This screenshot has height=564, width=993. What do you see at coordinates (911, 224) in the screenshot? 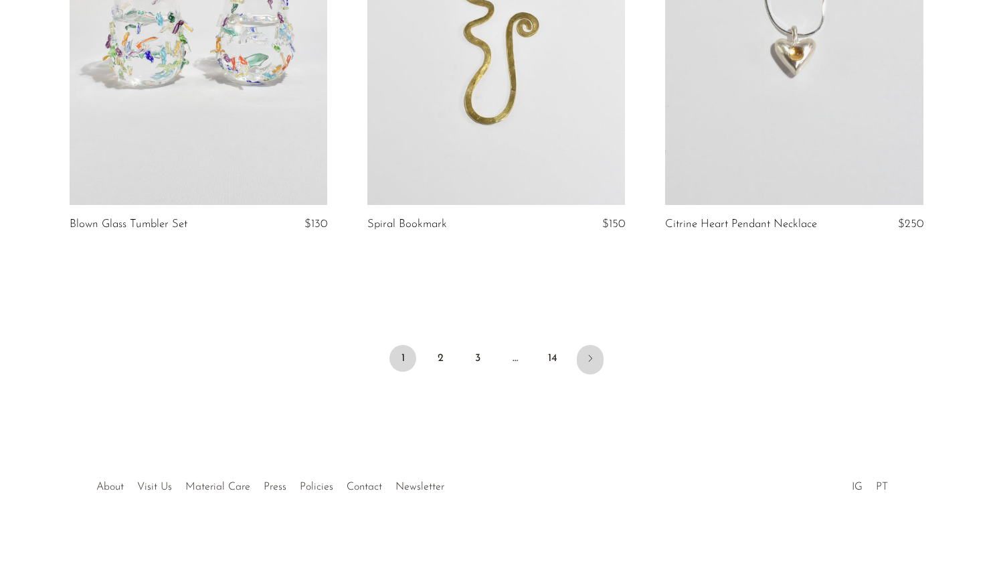
I see `span: $250` at bounding box center [911, 224].